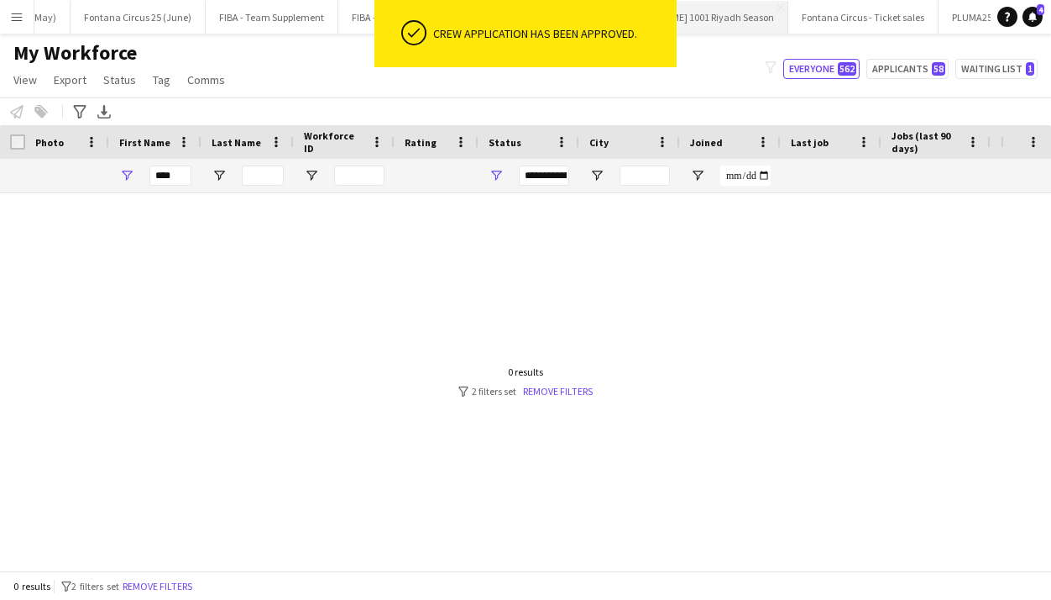 This screenshot has height=600, width=1051. Describe the element at coordinates (552, 34) in the screenshot. I see `div: Crew application has been approved.` at that location.